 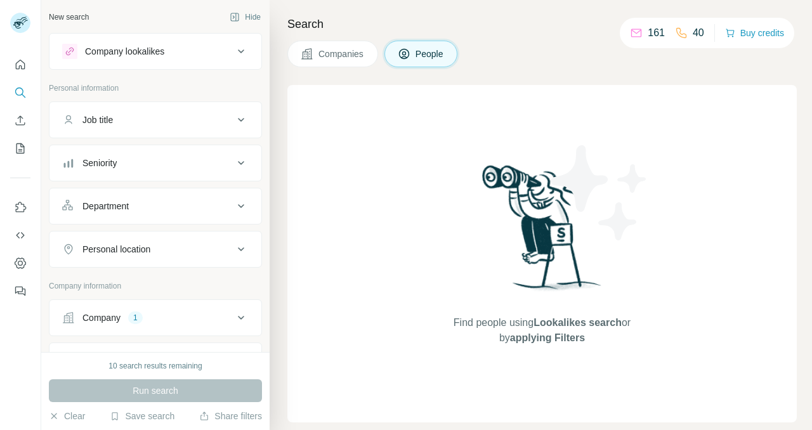 What do you see at coordinates (142, 416) in the screenshot?
I see `button: Save search` at bounding box center [142, 416].